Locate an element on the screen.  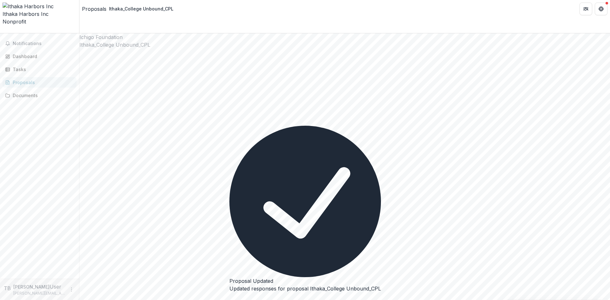
a: Documents is located at coordinates (39, 95).